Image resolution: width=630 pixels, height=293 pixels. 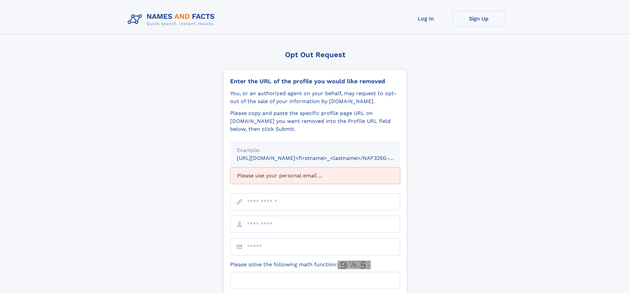 What do you see at coordinates (479, 19) in the screenshot?
I see `a: Sign Up` at bounding box center [479, 19].